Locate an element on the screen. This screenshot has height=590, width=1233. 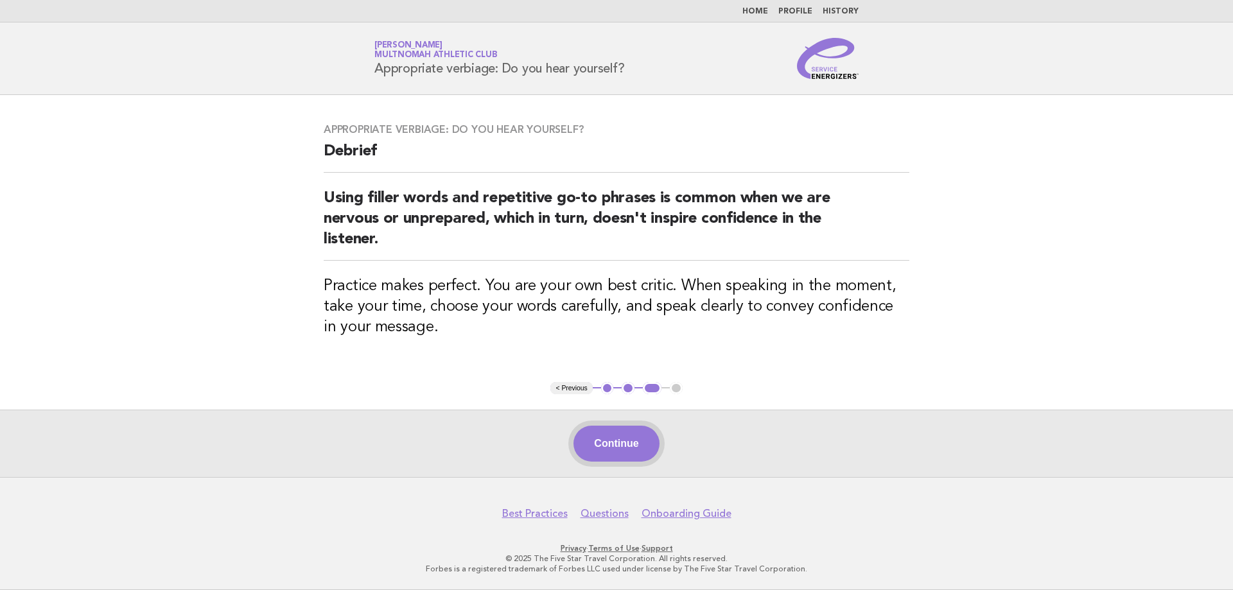
a: Profile is located at coordinates (795, 12).